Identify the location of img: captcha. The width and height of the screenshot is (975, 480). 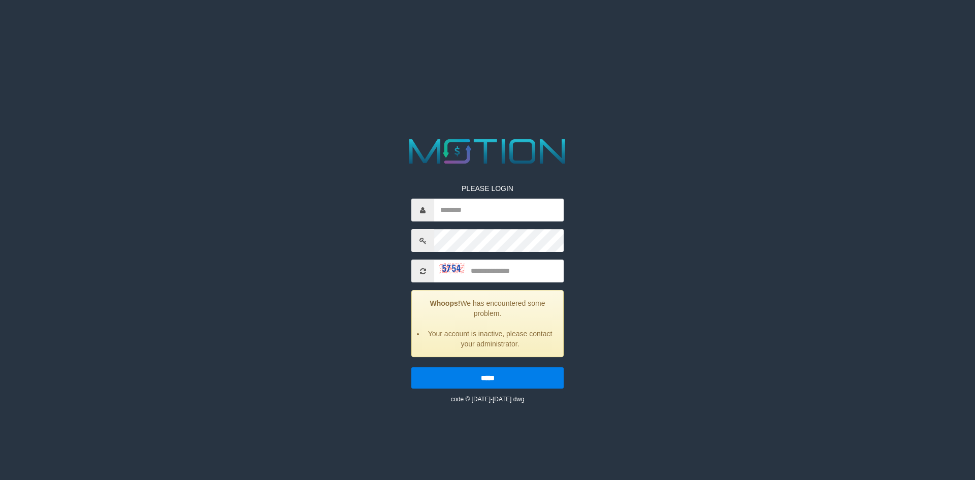
(452, 268).